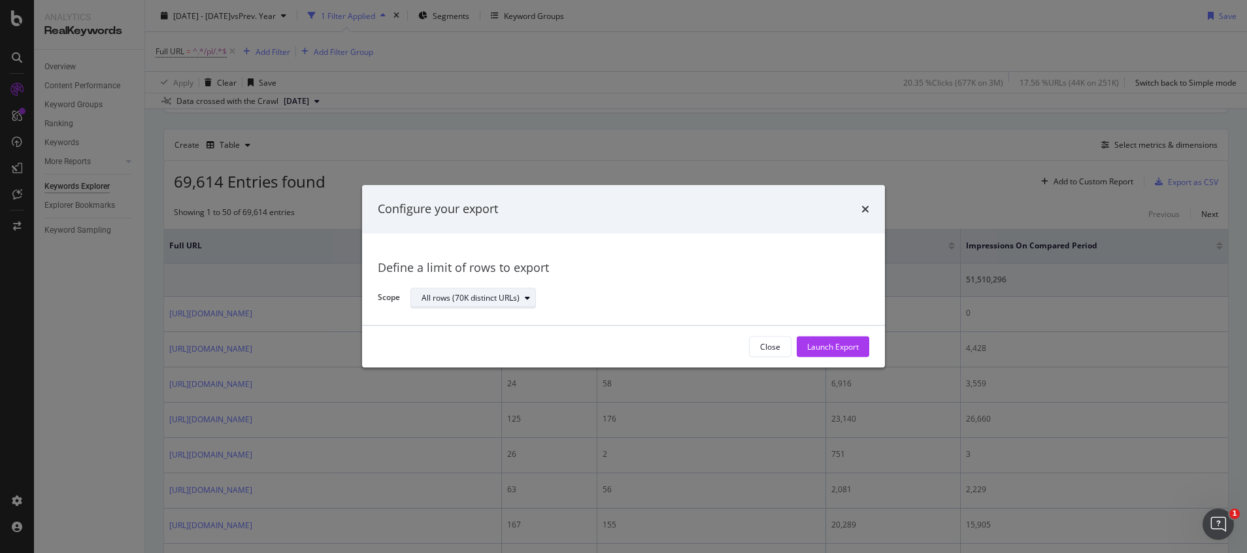 The height and width of the screenshot is (553, 1247). I want to click on button: Launch Export, so click(833, 347).